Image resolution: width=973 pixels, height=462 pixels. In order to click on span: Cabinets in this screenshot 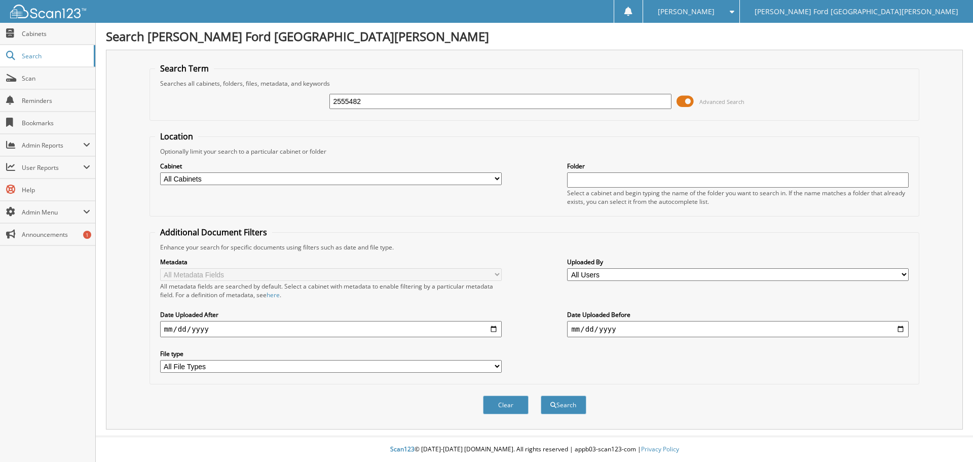, I will do `click(56, 33)`.